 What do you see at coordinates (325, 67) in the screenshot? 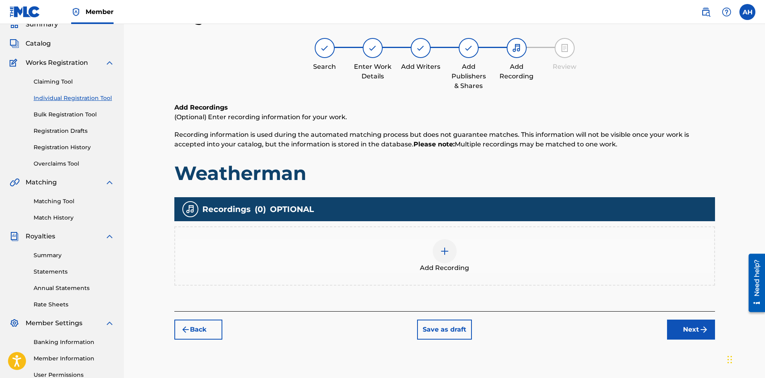
I see `div: Search` at bounding box center [325, 67].